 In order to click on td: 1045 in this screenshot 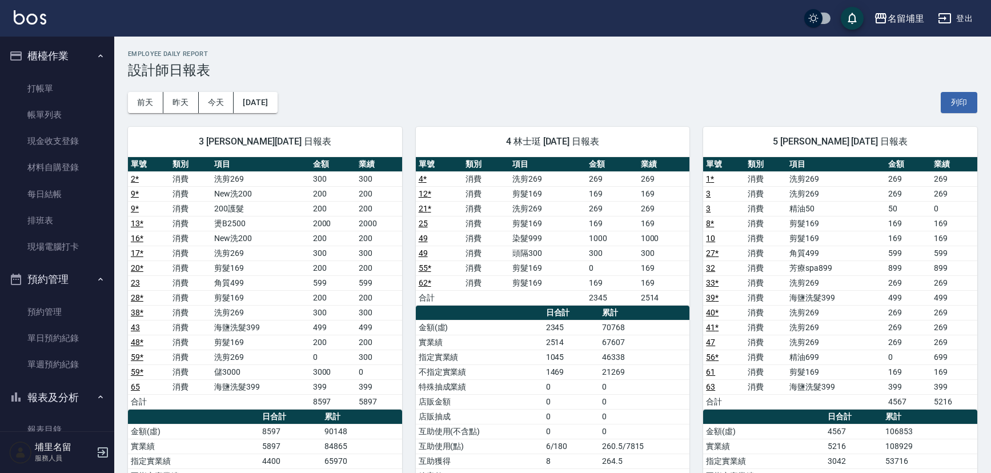, I will do `click(571, 357)`.